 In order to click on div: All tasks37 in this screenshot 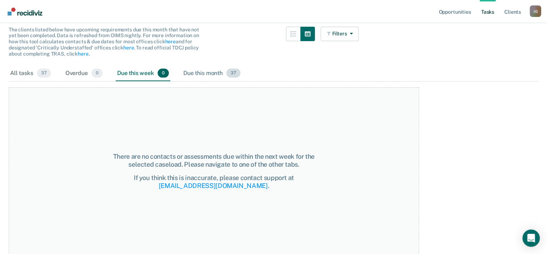, I will do `click(30, 74)`.